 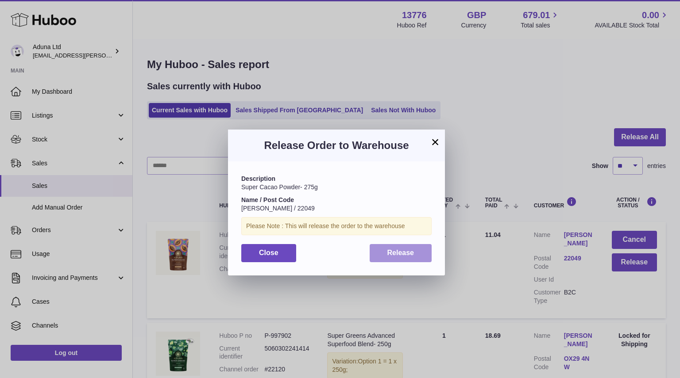 I want to click on h3: Release Order to Warehouse, so click(x=336, y=146).